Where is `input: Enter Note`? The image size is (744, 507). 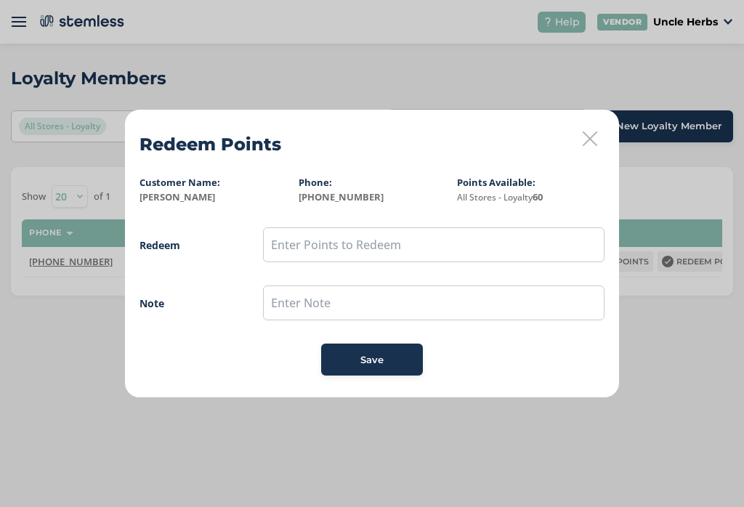 input: Enter Note is located at coordinates (434, 303).